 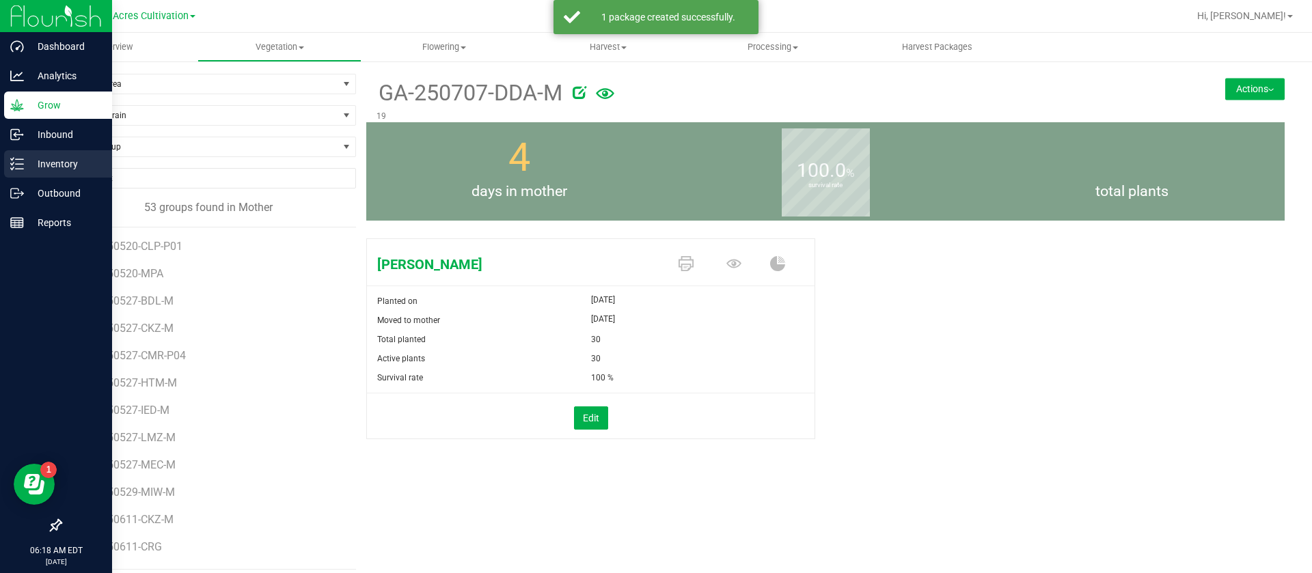 What do you see at coordinates (668, 17) in the screenshot?
I see `div: 1 package created successfully.` at bounding box center [668, 17].